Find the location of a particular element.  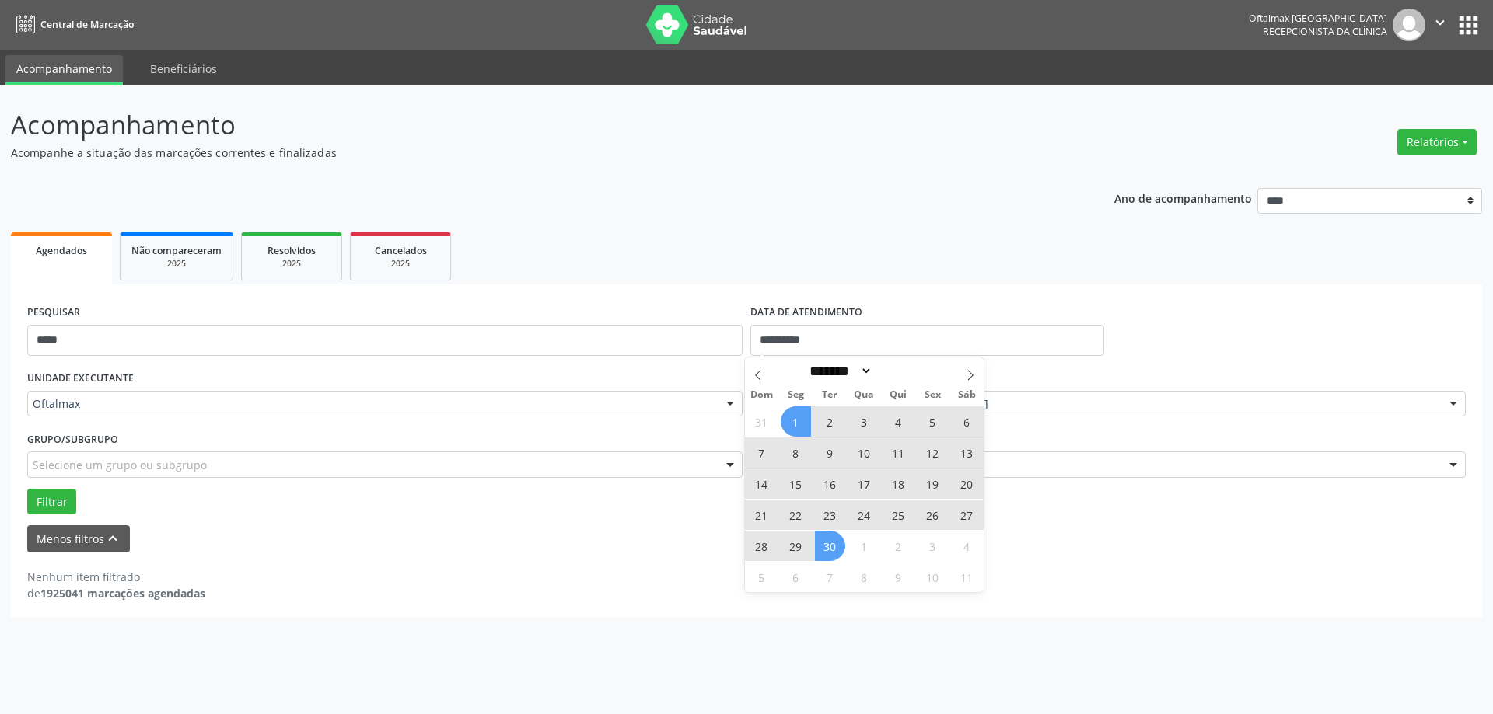

img: img is located at coordinates (1409, 25).